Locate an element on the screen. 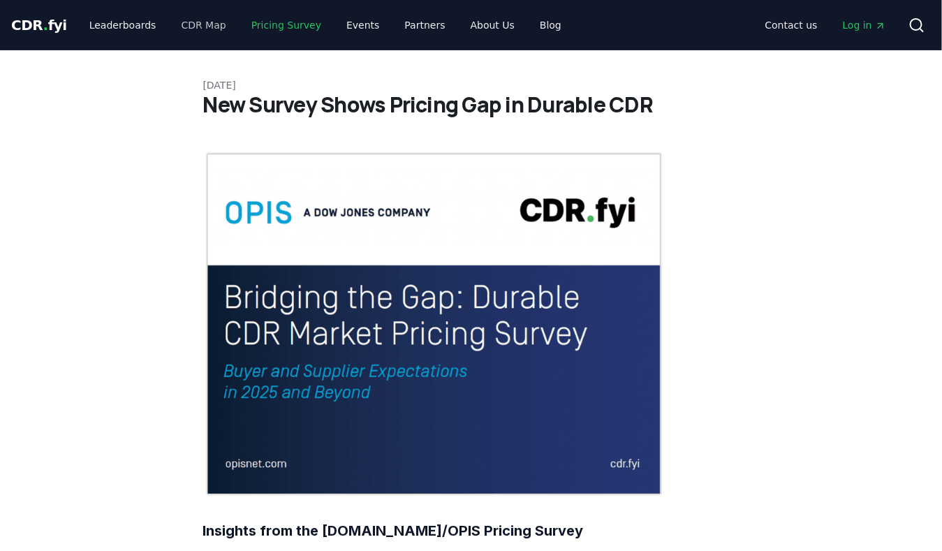 The image size is (942, 551). a: CDR Map is located at coordinates (204, 25).